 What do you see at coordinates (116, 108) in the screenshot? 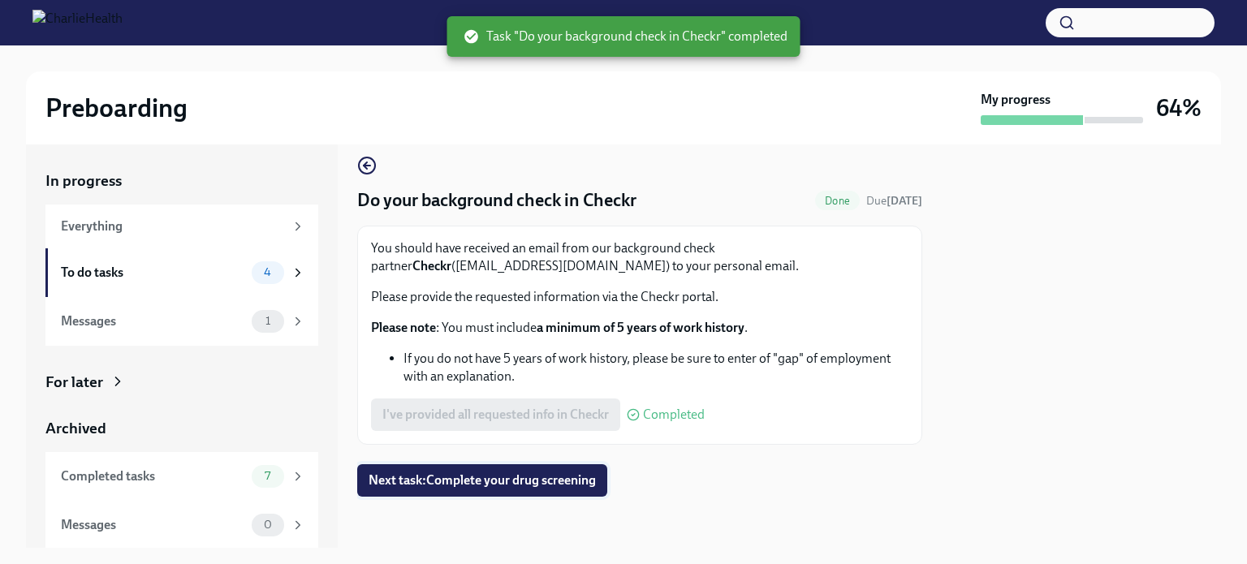
I see `h2: Preboarding` at bounding box center [116, 108].